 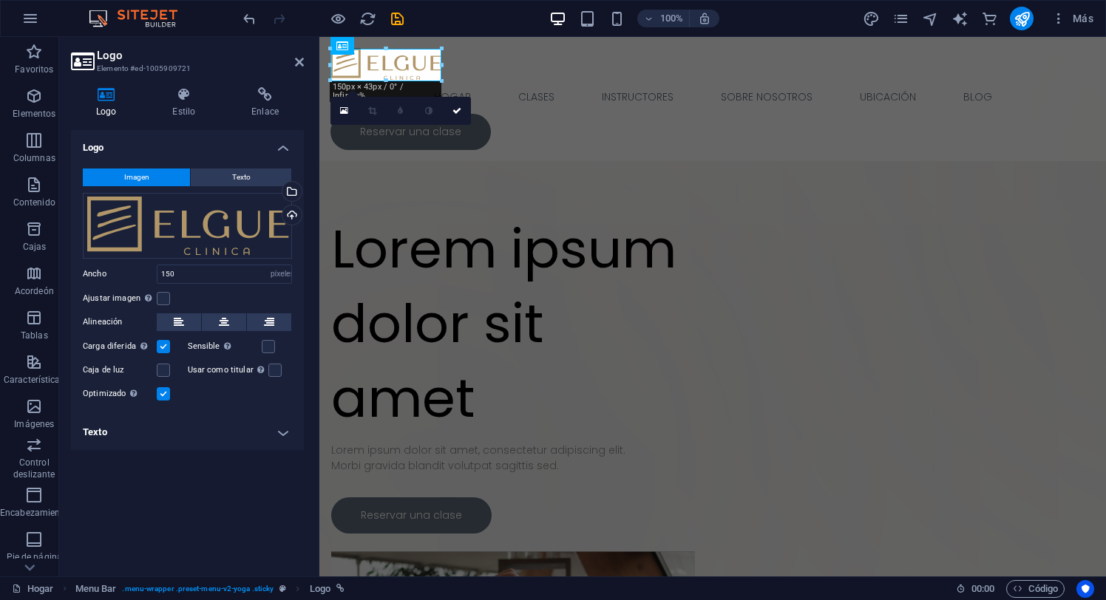 I want to click on a: Modo de recorte, so click(x=372, y=111).